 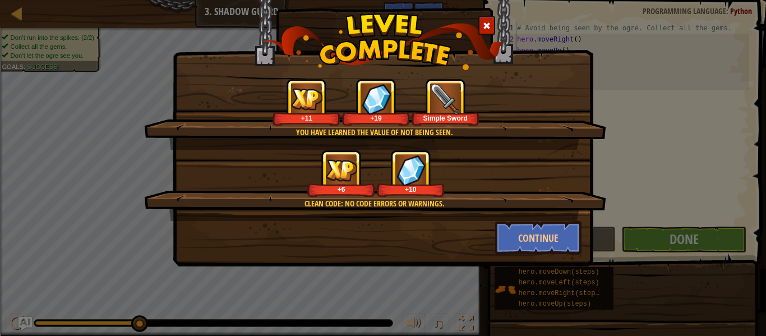 What do you see at coordinates (306, 118) in the screenshot?
I see `div: +11` at bounding box center [306, 118].